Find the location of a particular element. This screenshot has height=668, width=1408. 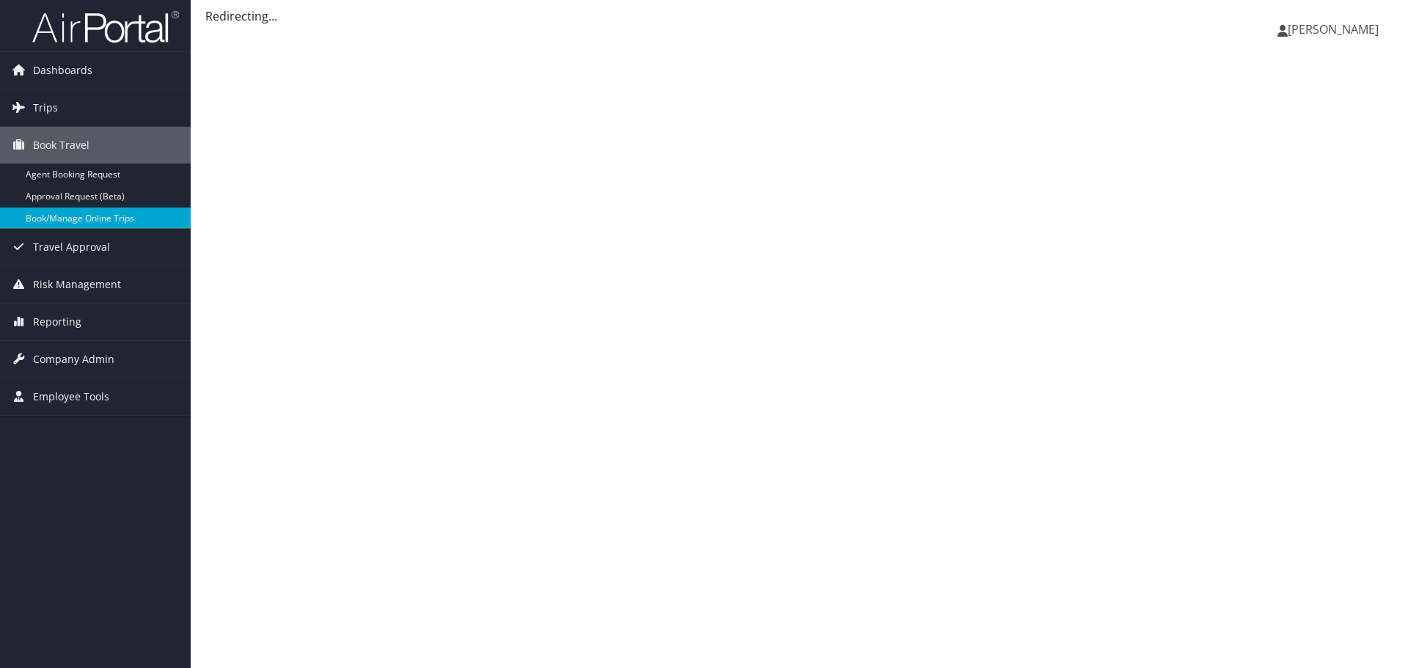

span: Reporting is located at coordinates (57, 322).